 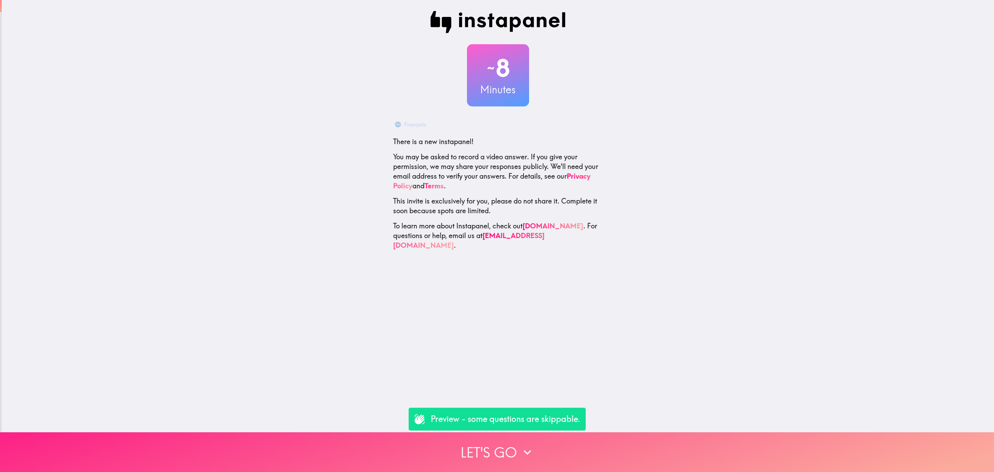 What do you see at coordinates (434, 185) in the screenshot?
I see `a: Terms` at bounding box center [434, 185].